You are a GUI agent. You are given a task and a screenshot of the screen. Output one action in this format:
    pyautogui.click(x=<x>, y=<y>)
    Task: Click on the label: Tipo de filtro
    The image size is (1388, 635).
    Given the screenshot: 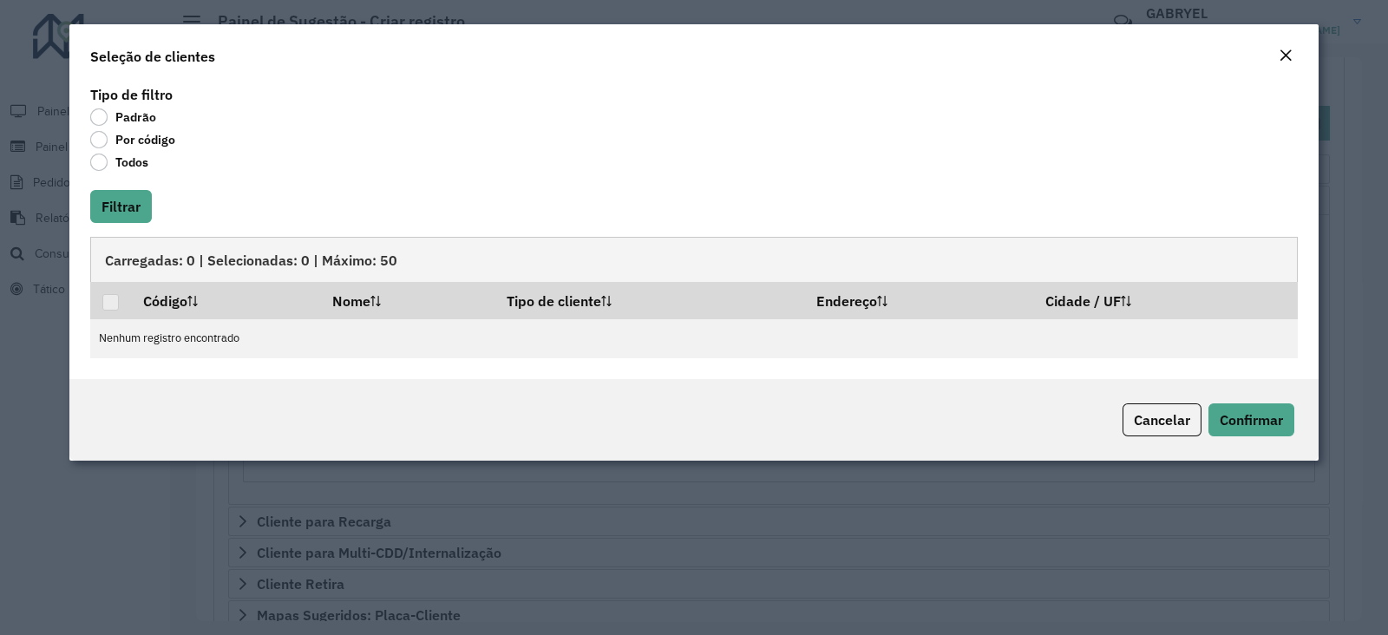 What is the action you would take?
    pyautogui.click(x=131, y=95)
    